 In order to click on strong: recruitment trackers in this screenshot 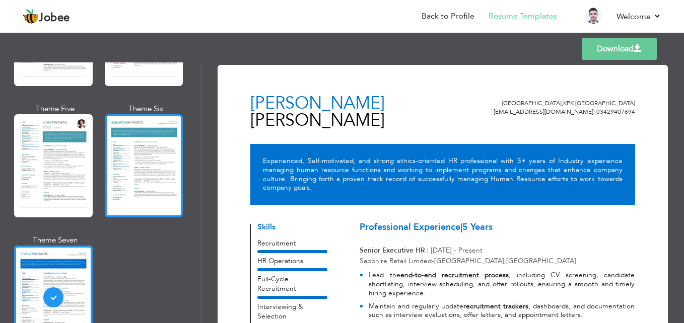, I will do `click(495, 306)`.